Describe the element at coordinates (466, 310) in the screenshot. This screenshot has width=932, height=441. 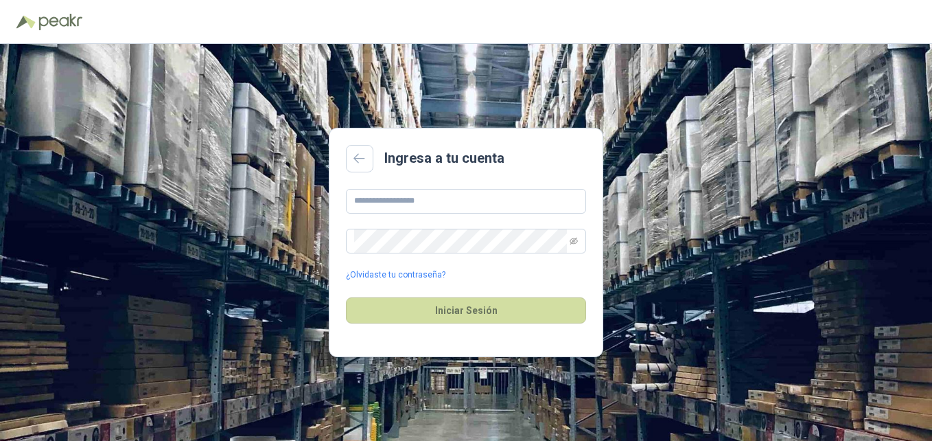
I see `button: Iniciar Sesión` at that location.